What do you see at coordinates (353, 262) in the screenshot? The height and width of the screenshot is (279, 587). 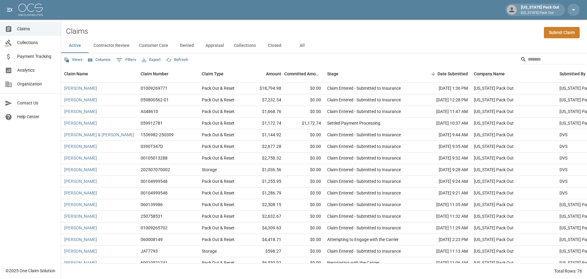 I see `div: Negotiating with the Carrier` at bounding box center [353, 262].